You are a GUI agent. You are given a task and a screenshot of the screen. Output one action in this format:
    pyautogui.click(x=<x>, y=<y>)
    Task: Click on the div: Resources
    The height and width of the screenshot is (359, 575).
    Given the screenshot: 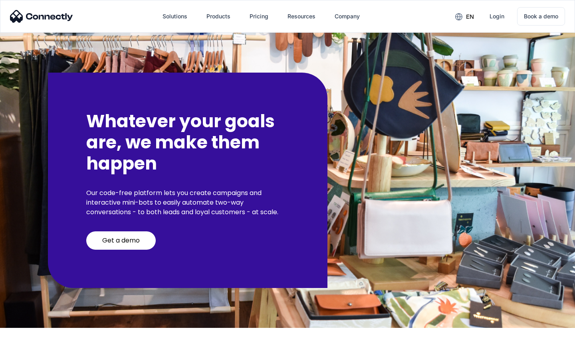 What is the action you would take?
    pyautogui.click(x=301, y=16)
    